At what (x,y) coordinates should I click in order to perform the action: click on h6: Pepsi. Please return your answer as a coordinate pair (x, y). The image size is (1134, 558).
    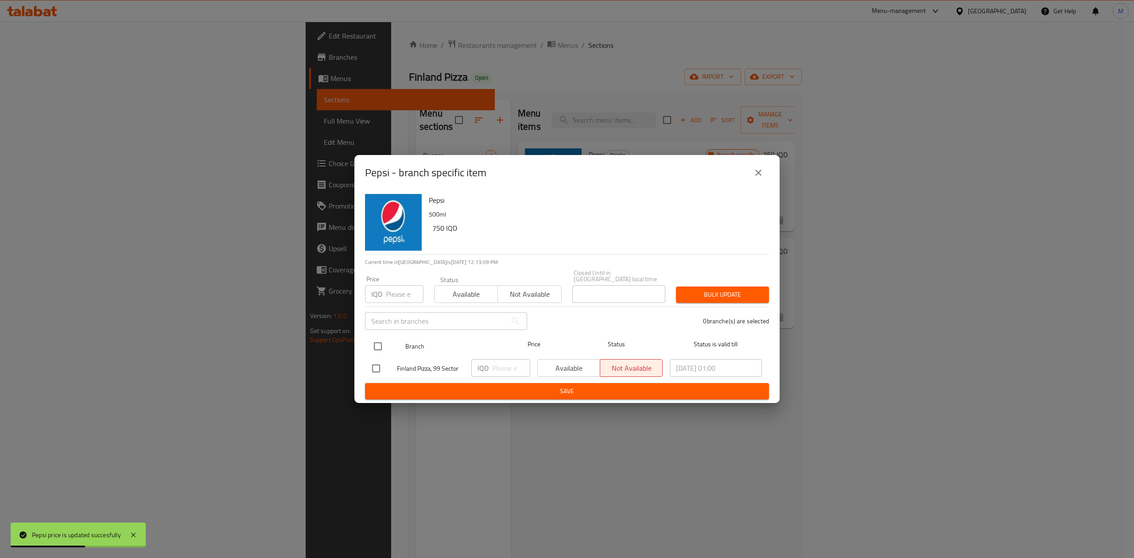
    Looking at the image, I should click on (595, 200).